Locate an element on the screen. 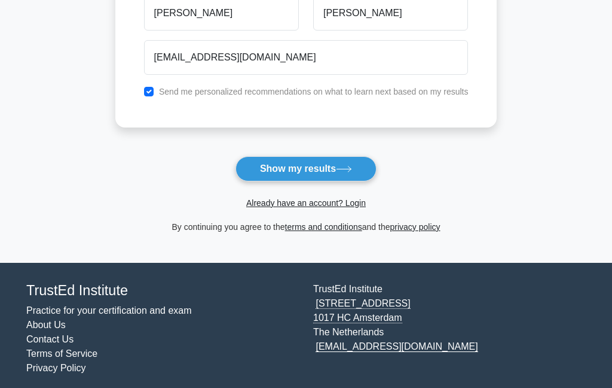 The width and height of the screenshot is (612, 388). a: Contact Us is located at coordinates (50, 338).